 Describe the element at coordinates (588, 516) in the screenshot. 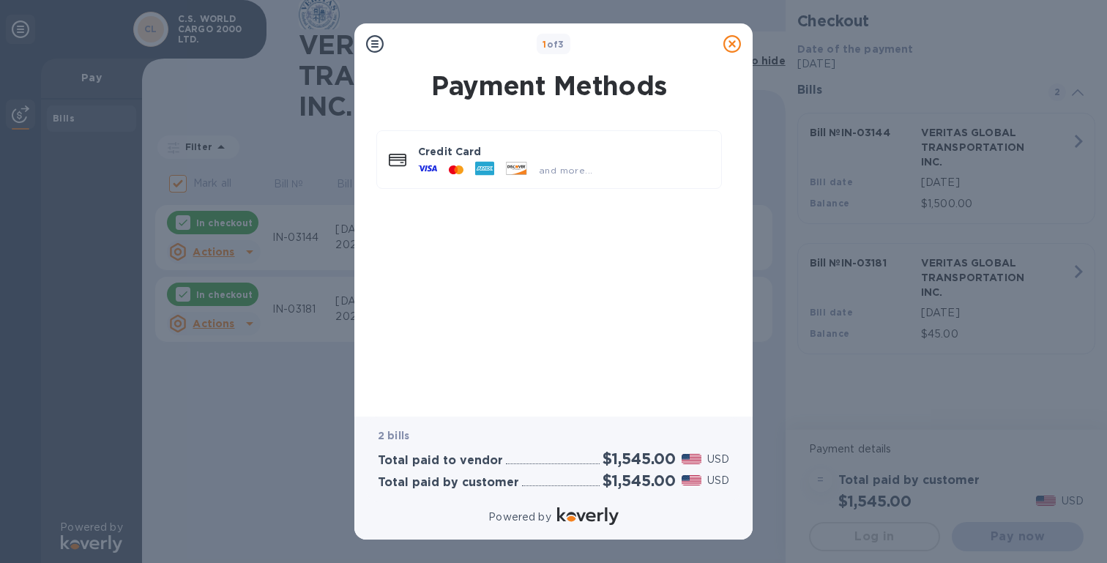

I see `img: Logo` at that location.